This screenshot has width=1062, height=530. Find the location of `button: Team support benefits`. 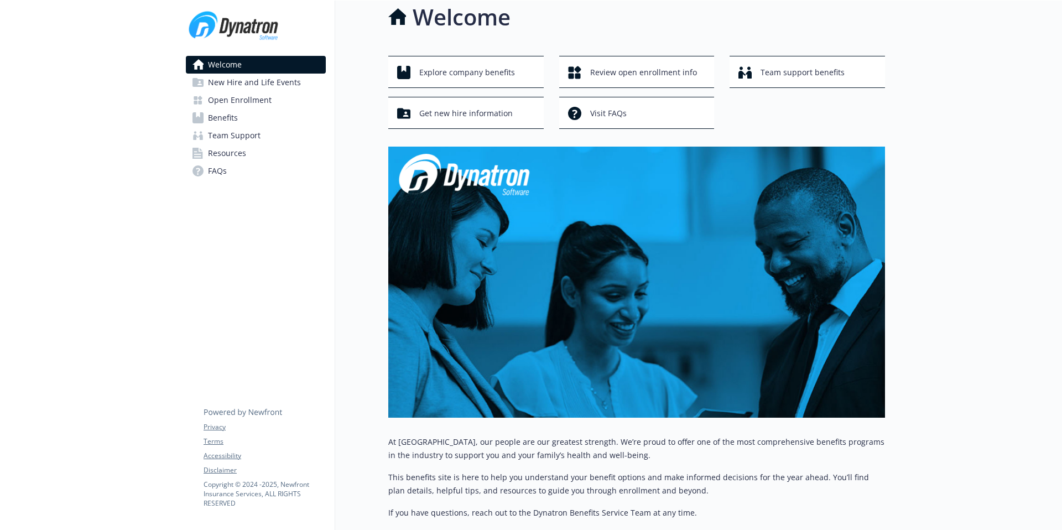

button: Team support benefits is located at coordinates (807, 72).